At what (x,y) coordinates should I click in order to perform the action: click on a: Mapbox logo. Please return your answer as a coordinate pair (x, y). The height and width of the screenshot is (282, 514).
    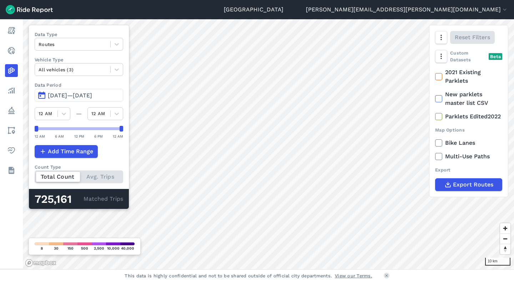
    Looking at the image, I should click on (41, 263).